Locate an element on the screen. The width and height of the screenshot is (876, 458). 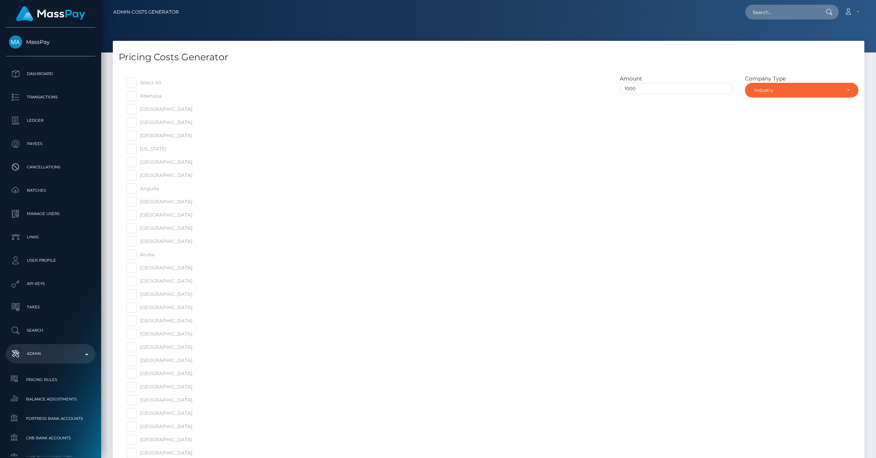
a: Cancellations is located at coordinates (51, 167).